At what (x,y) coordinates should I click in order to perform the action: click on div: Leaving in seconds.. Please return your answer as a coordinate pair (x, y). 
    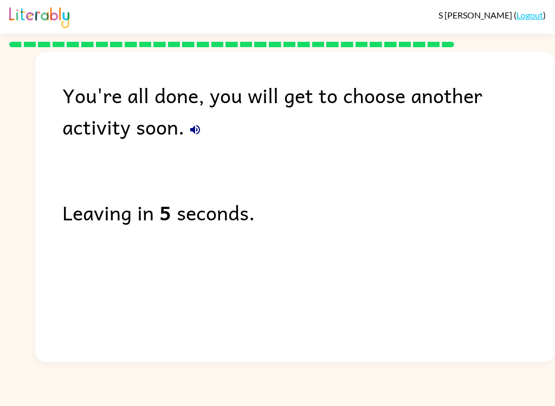
    Looking at the image, I should click on (309, 212).